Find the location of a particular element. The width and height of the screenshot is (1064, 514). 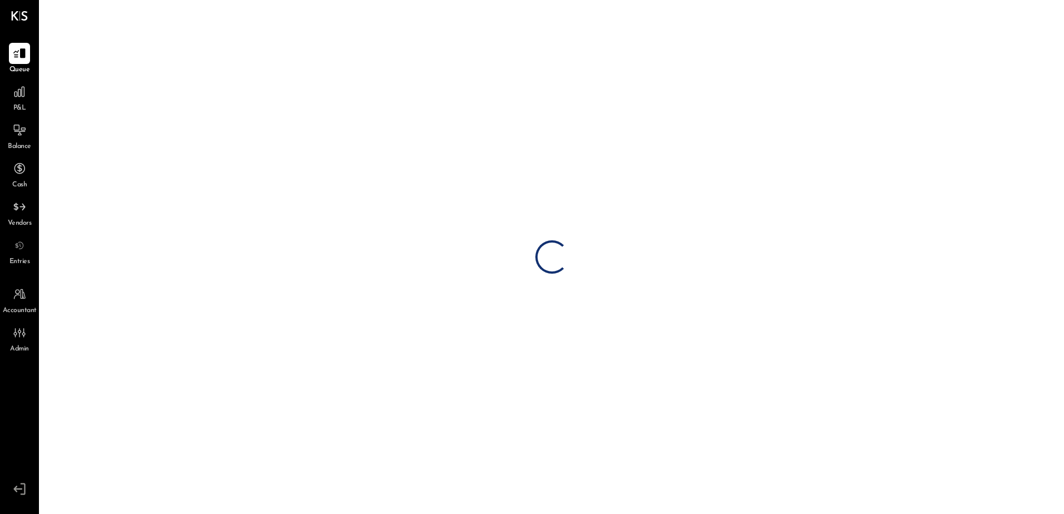

a: Cash is located at coordinates (19, 174).